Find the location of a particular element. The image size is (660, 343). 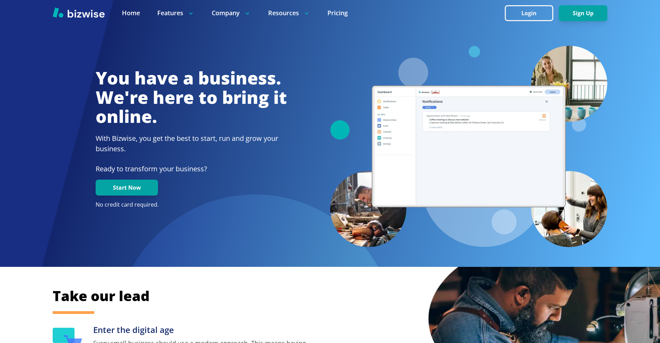

button: Sign Up is located at coordinates (583, 13).